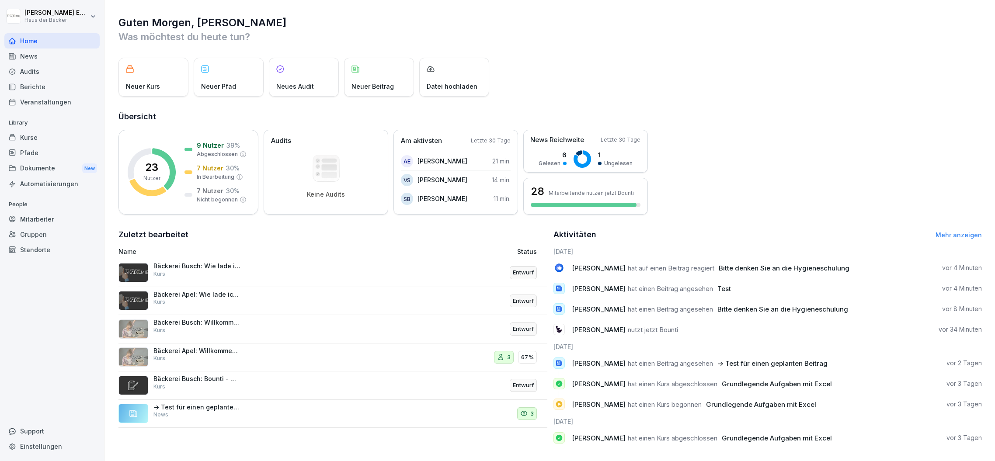  What do you see at coordinates (52, 234) in the screenshot?
I see `a: Gruppen` at bounding box center [52, 234].